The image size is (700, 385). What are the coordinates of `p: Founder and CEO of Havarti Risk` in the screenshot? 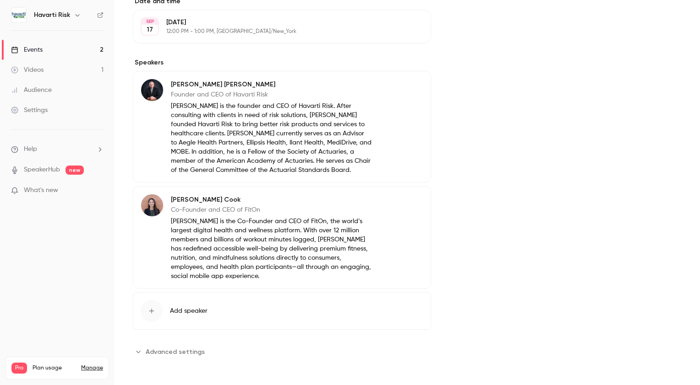 It's located at (271, 95).